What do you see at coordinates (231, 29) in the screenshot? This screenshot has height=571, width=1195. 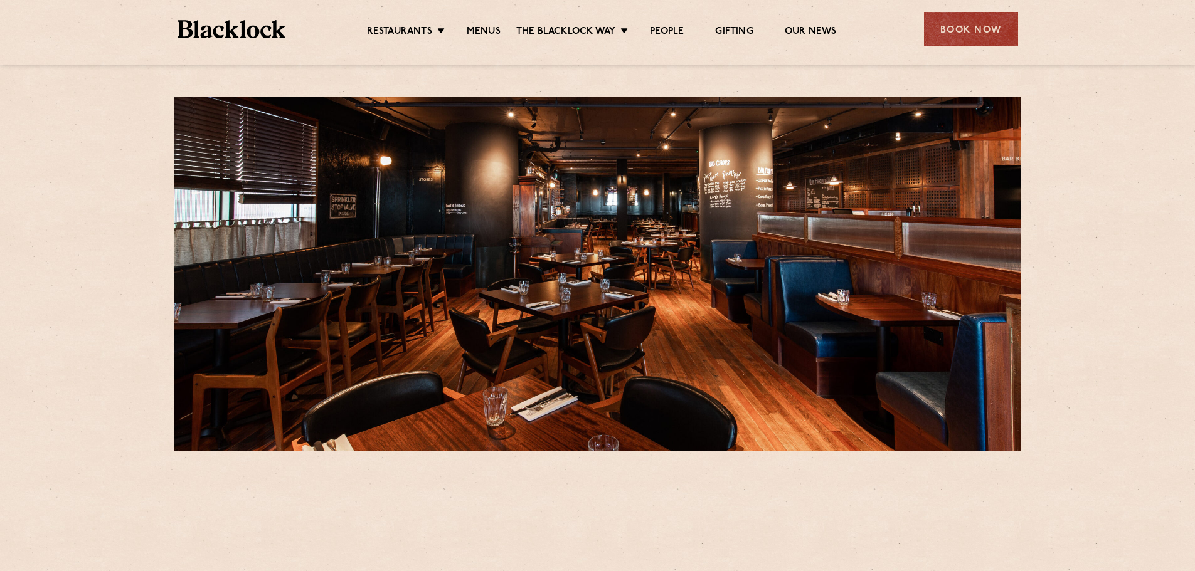 I see `img: BL_Textured_Logo-footer-cropped.svg` at bounding box center [231, 29].